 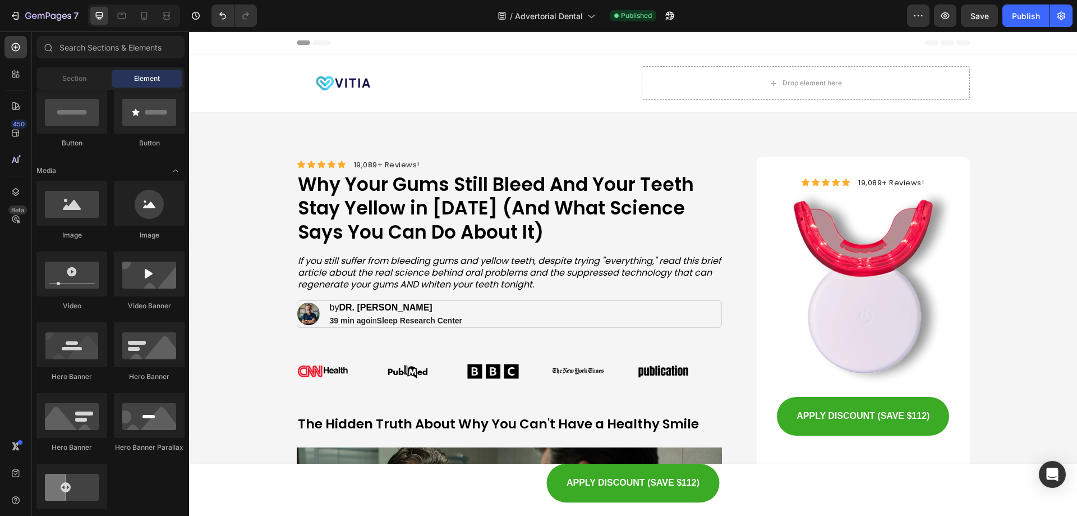 What do you see at coordinates (1052, 474) in the screenshot?
I see `div: Open Intercom Messenger` at bounding box center [1052, 474].